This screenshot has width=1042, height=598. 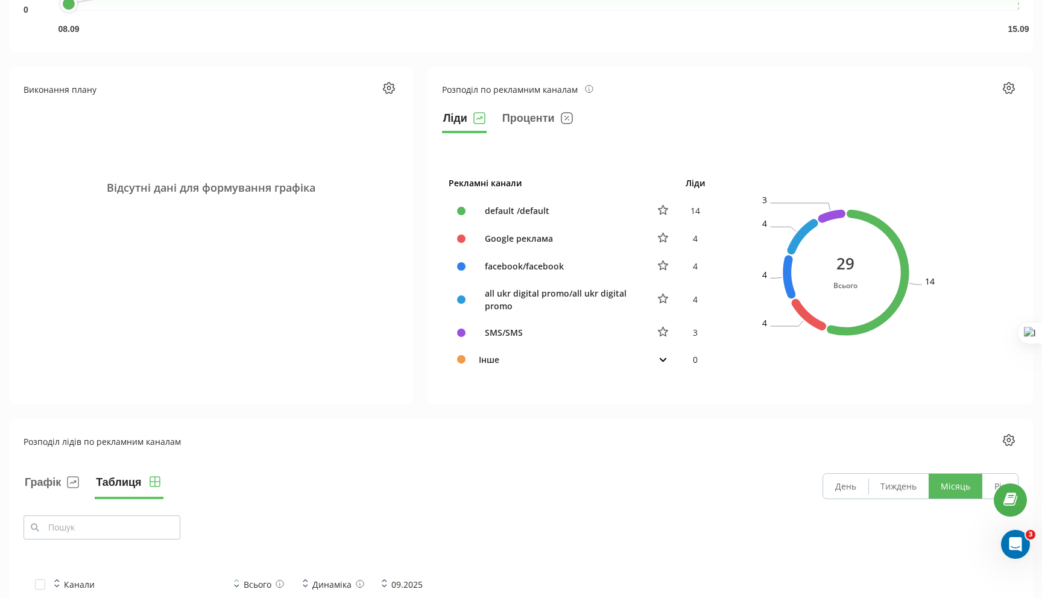 What do you see at coordinates (68, 29) in the screenshot?
I see `text: 08.09` at bounding box center [68, 29].